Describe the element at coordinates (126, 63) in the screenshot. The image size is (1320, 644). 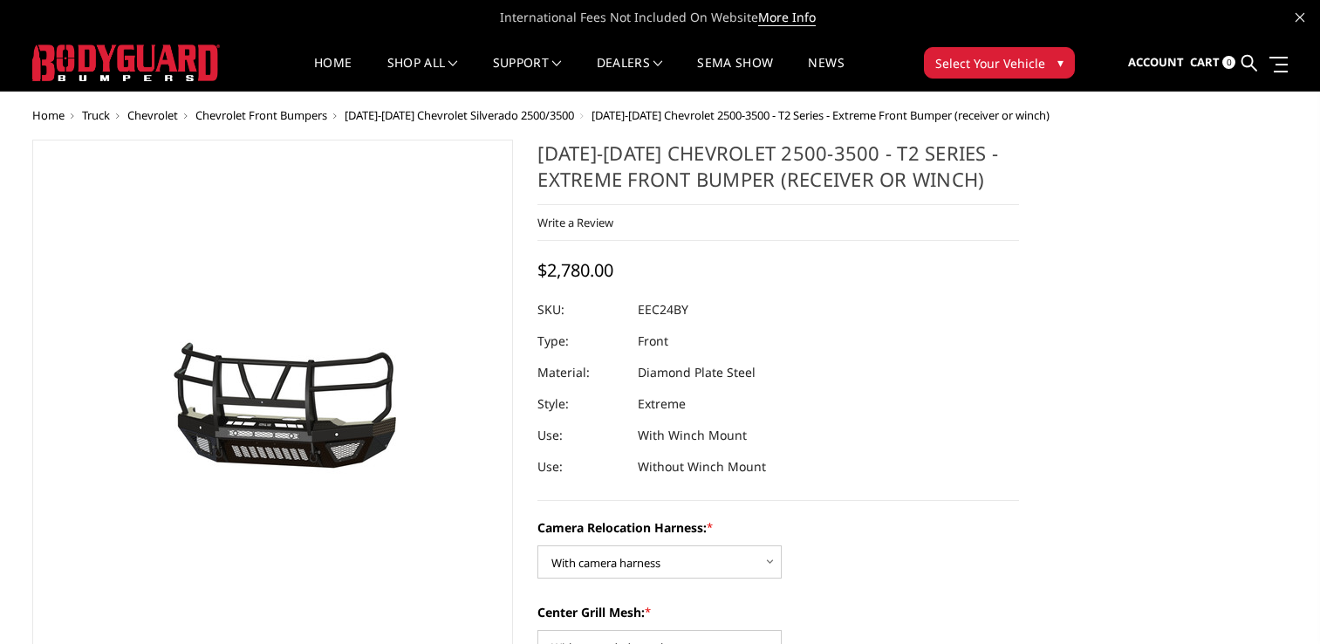
I see `img: BODYGUARD BUMPERS` at that location.